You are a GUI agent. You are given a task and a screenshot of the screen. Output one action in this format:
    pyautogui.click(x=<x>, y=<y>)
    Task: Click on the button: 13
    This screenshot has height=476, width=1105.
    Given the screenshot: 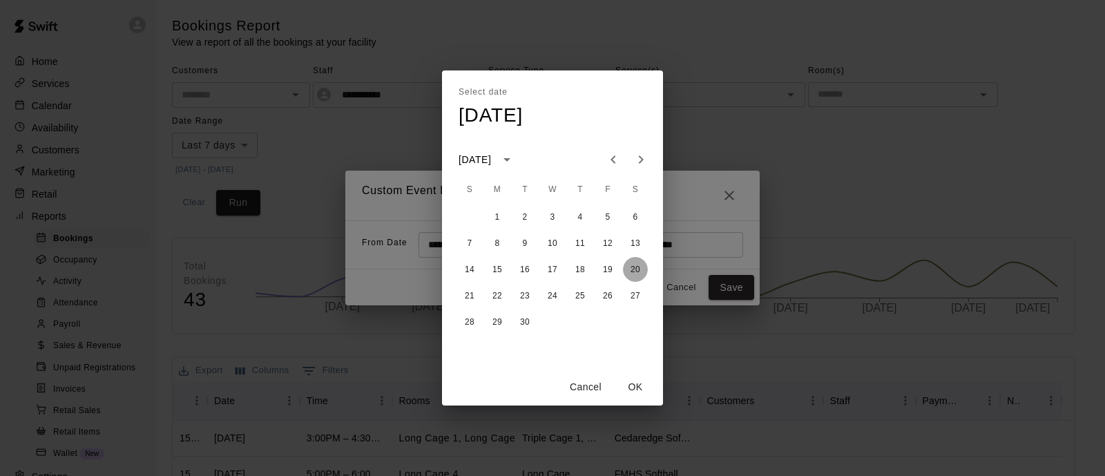 What is the action you would take?
    pyautogui.click(x=635, y=243)
    